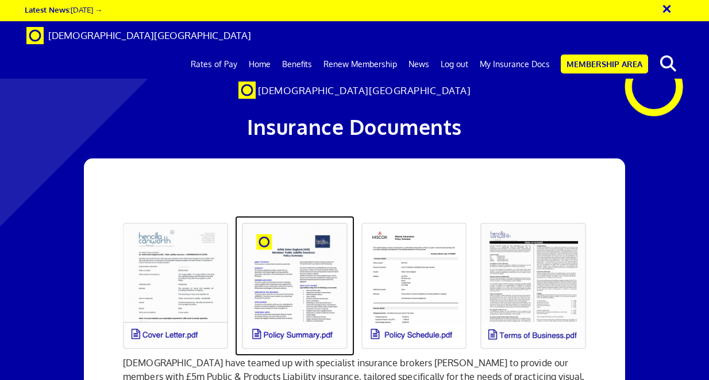 The width and height of the screenshot is (709, 380). What do you see at coordinates (48, 9) in the screenshot?
I see `strong: Latest News:` at bounding box center [48, 9].